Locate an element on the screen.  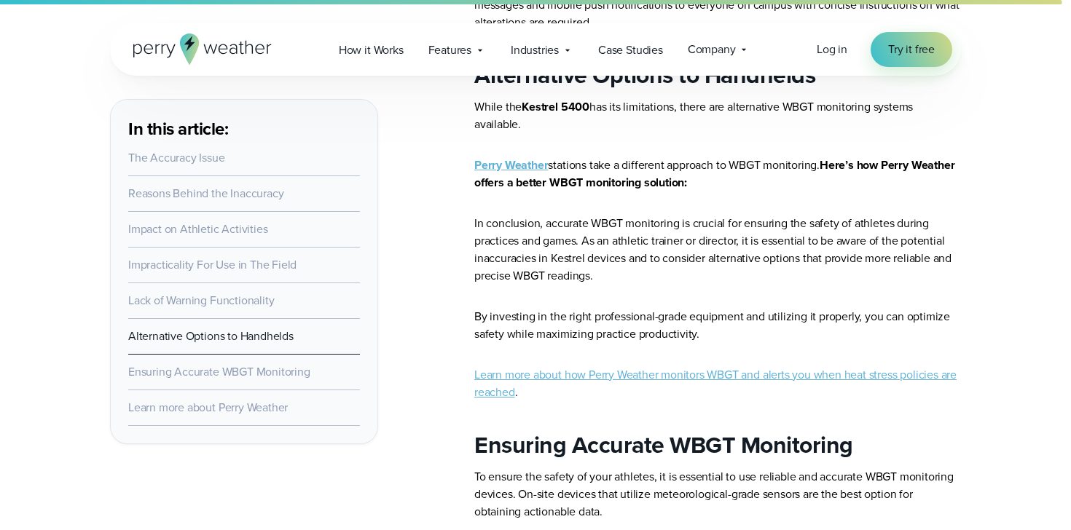
a: Try it free is located at coordinates (911, 50).